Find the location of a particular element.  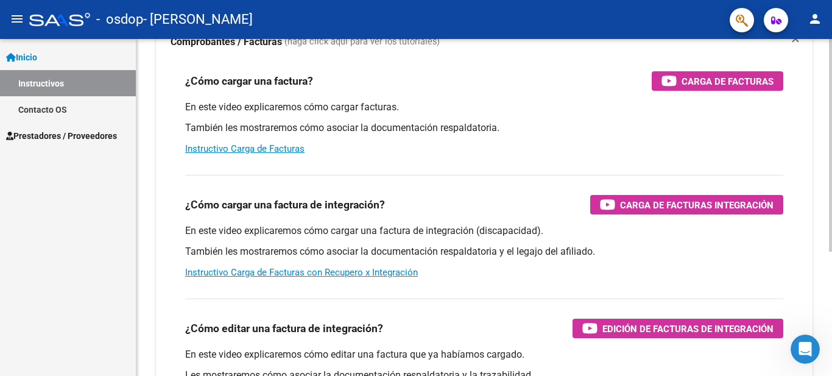

p: En este video explicaremos cómo cargar facturas. is located at coordinates (484, 107).